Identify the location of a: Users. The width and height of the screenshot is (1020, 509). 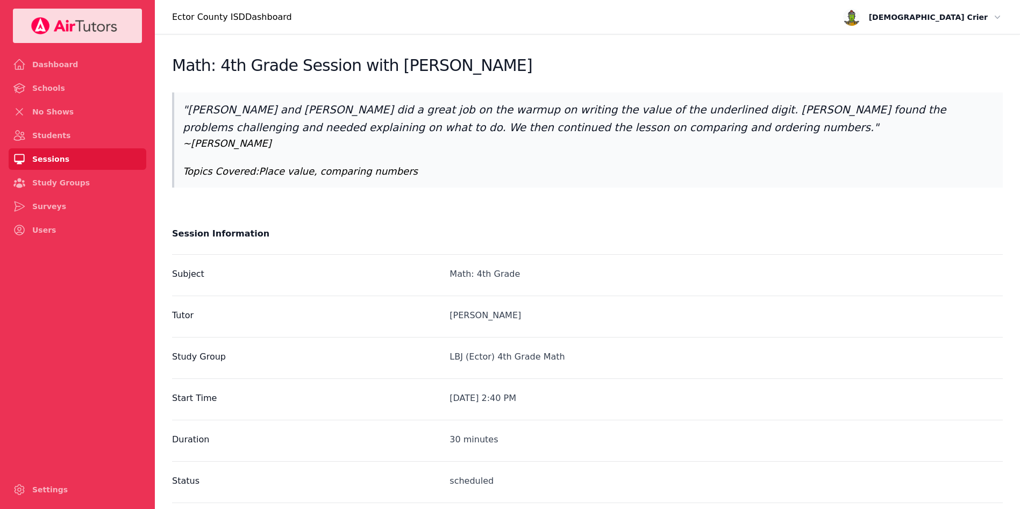
(77, 230).